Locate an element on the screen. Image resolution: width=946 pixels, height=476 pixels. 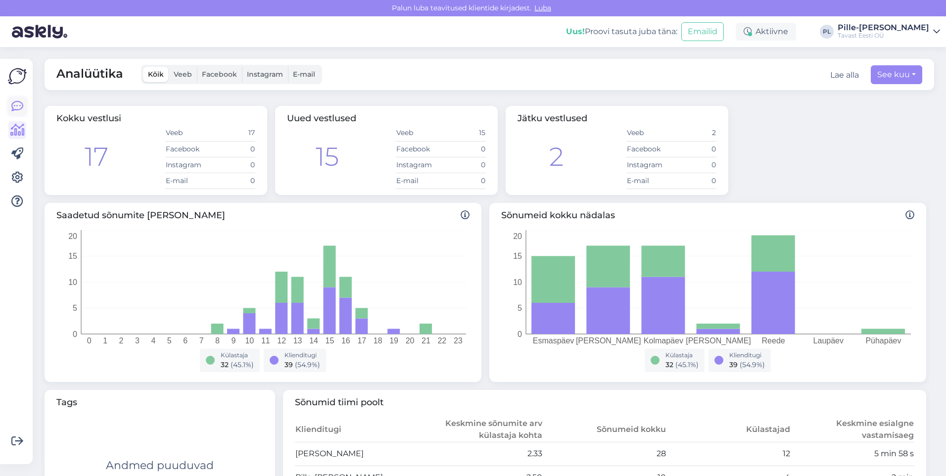
b: Uus! is located at coordinates (575, 31).